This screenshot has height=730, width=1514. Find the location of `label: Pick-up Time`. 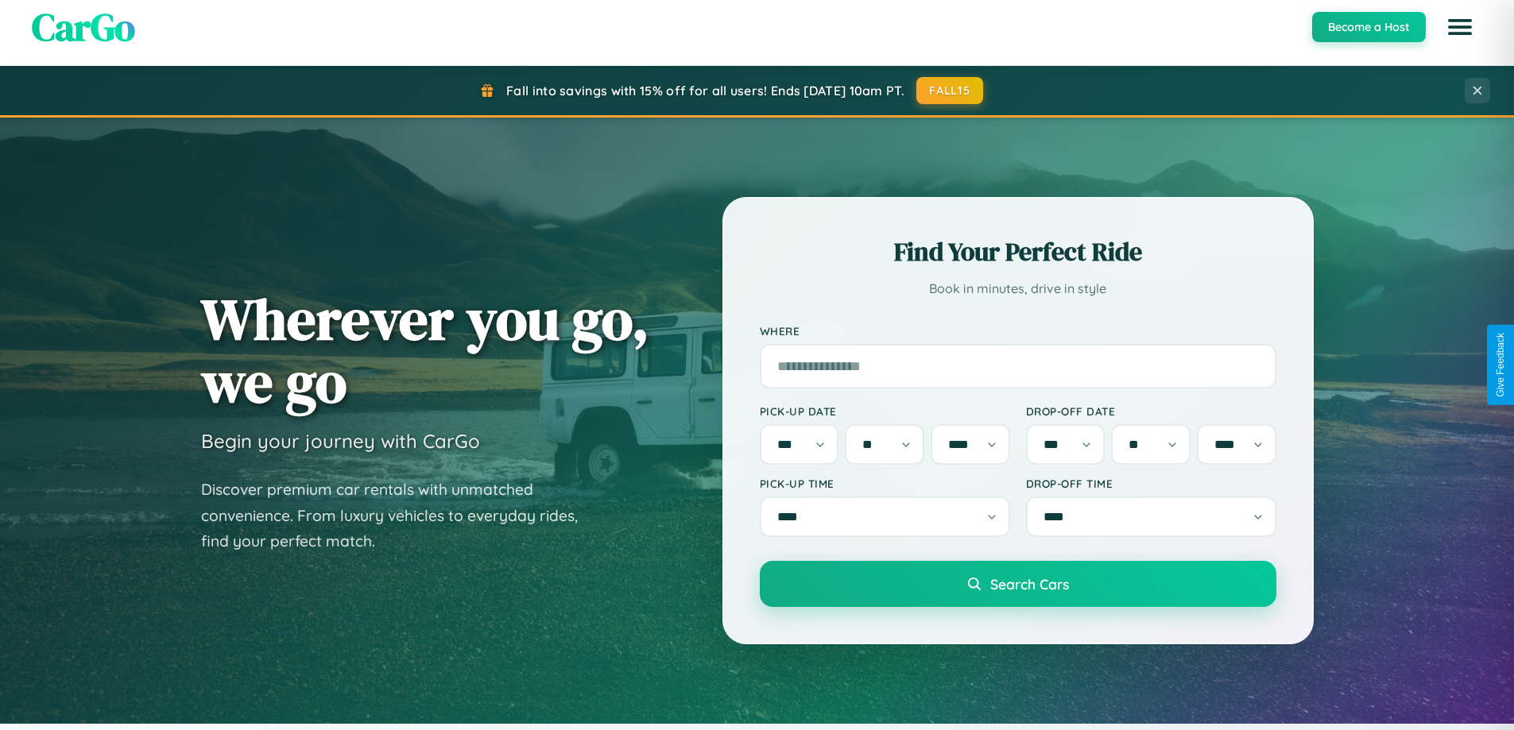

label: Pick-up Time is located at coordinates (884, 483).